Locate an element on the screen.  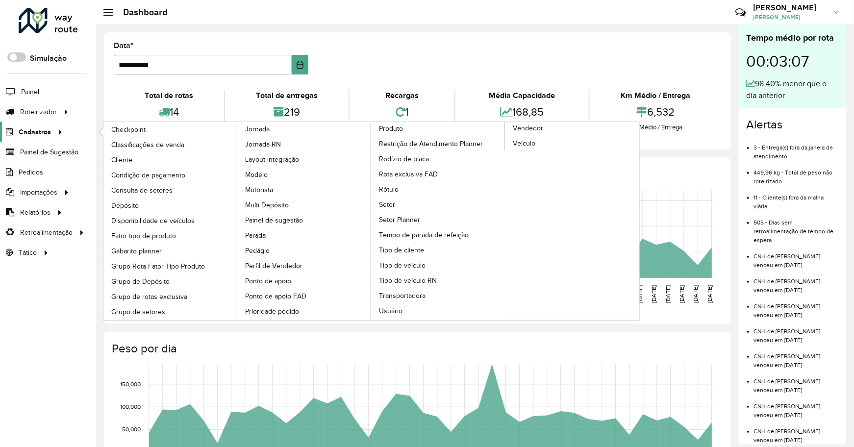
a: Motorista is located at coordinates (304, 190).